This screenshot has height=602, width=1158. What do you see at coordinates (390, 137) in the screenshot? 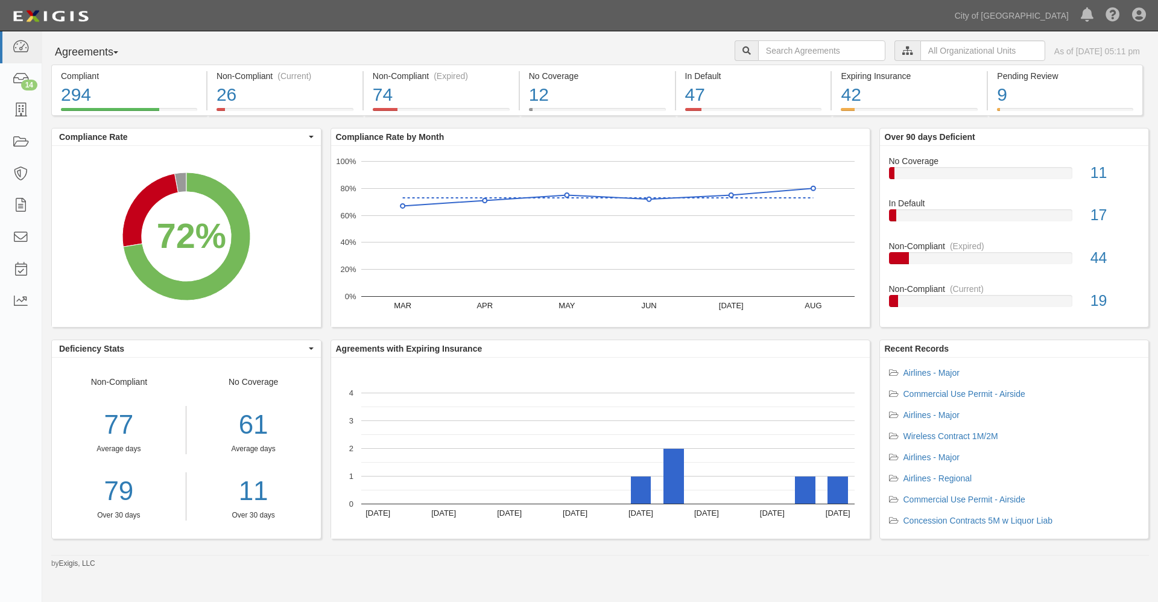
I see `b: Compliance Rate by Month` at bounding box center [390, 137].